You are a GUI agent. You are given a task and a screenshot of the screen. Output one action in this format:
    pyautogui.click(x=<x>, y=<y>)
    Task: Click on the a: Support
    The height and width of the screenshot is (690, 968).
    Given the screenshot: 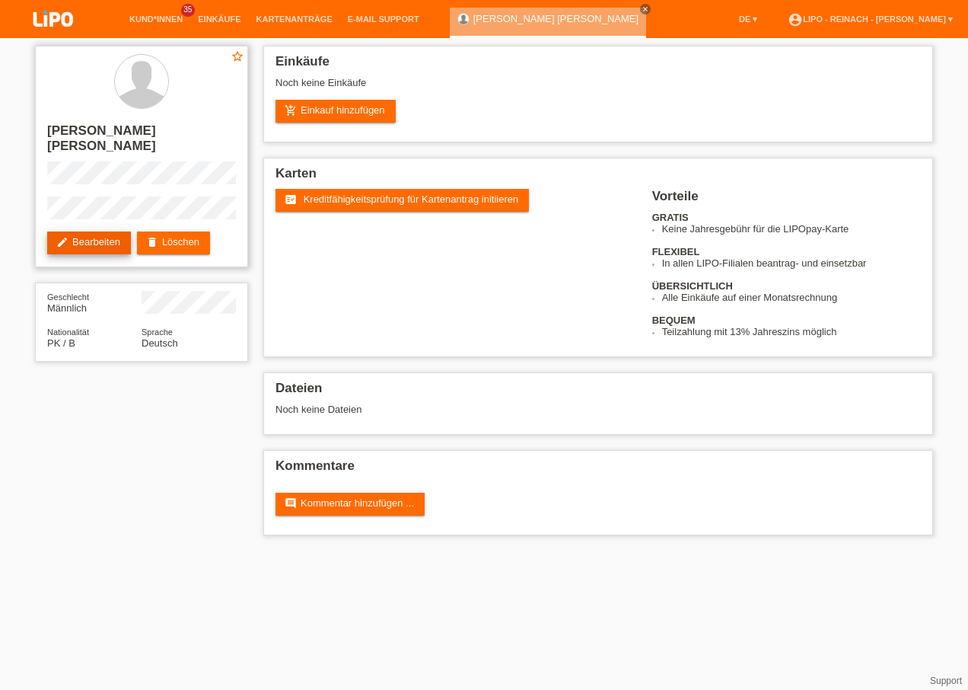 What is the action you would take?
    pyautogui.click(x=946, y=681)
    